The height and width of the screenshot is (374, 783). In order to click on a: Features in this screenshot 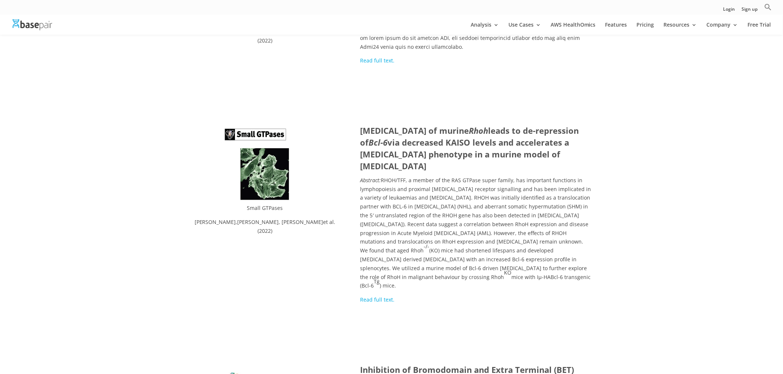, I will do `click(616, 28)`.